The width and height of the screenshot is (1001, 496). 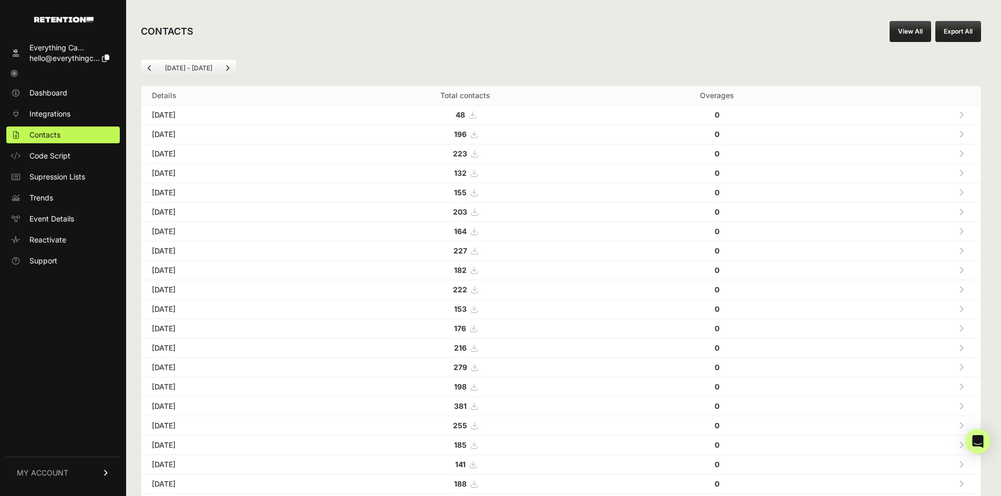 I want to click on strong: 164, so click(x=460, y=231).